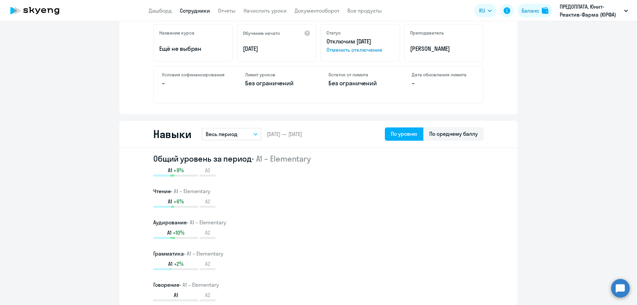 This screenshot has width=637, height=305. I want to click on h5: Статус, so click(334, 33).